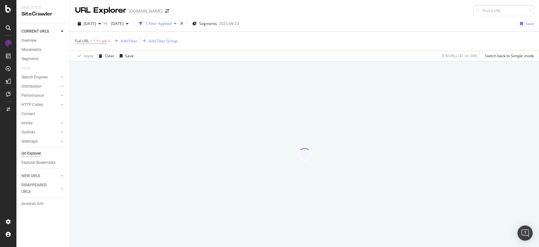 Image resolution: width=539 pixels, height=247 pixels. What do you see at coordinates (43, 114) in the screenshot?
I see `a: Content` at bounding box center [43, 114].